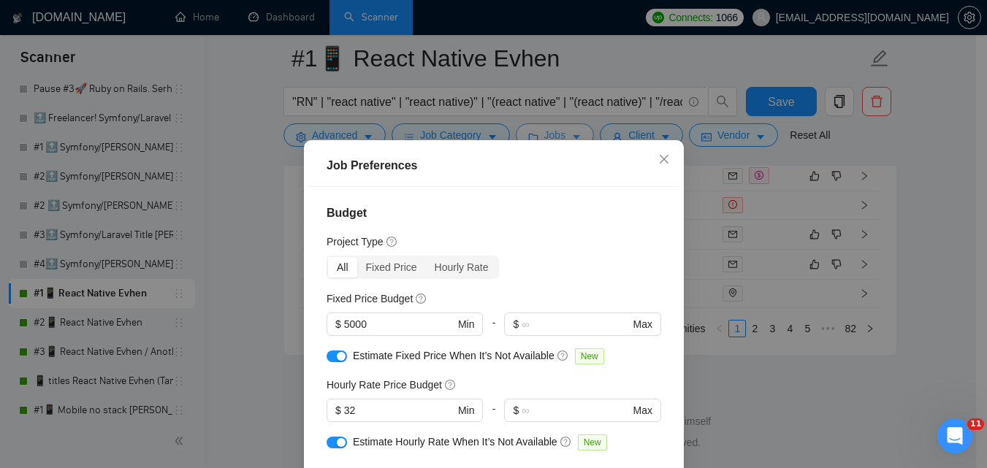 This screenshot has width=987, height=468. I want to click on span: Estimate Fixed Price When It’s Not Available, so click(454, 356).